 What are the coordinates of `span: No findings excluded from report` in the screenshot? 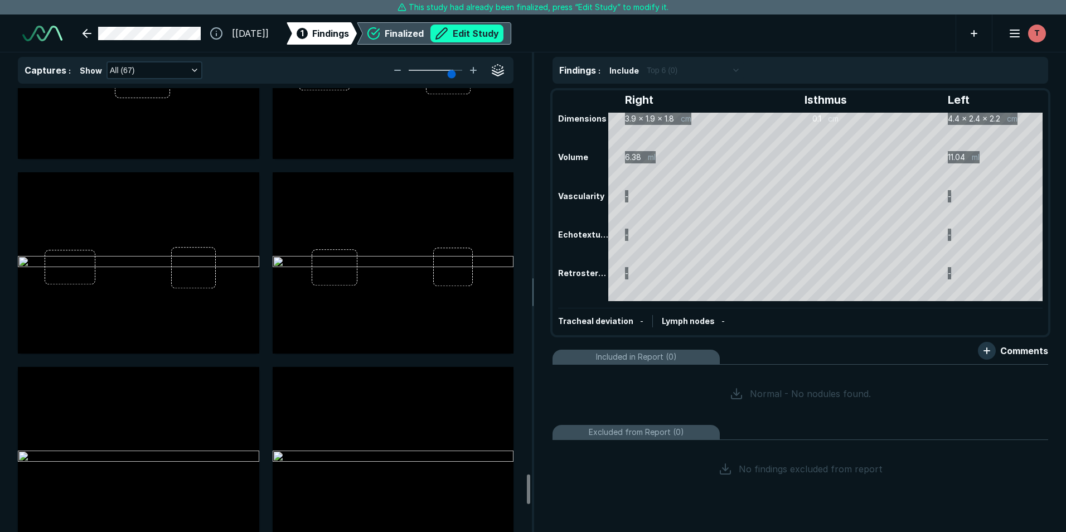 It's located at (811, 469).